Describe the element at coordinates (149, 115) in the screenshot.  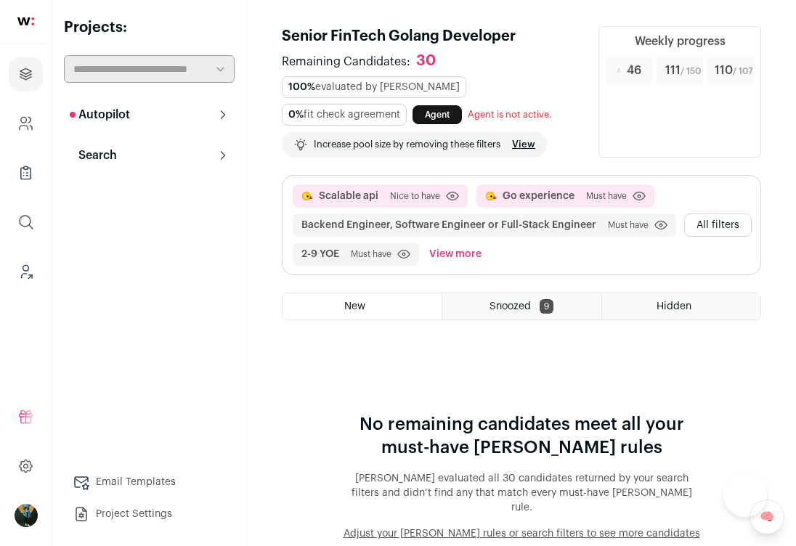
I see `button: Autopilot` at that location.